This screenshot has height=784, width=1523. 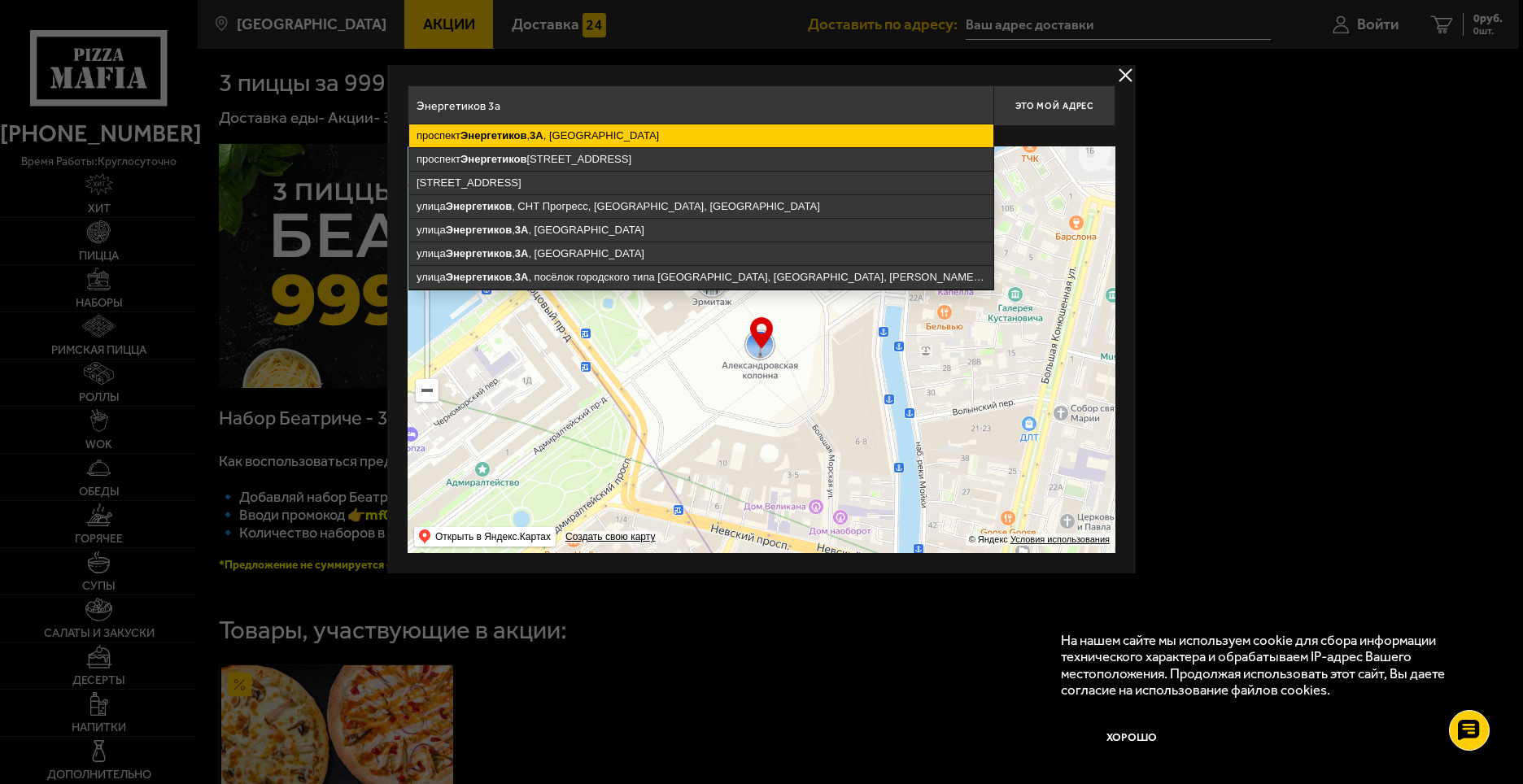 What do you see at coordinates (1268, 664) in the screenshot?
I see `p: На нашем сайте мы используем cookie для сбора информации технического характера и обрабатываем IP...` at bounding box center [1268, 664].